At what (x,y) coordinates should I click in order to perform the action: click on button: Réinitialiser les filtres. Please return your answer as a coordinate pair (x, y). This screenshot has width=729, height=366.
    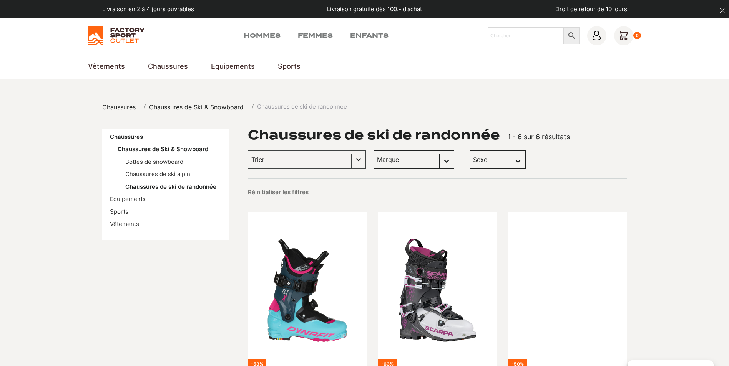
    Looking at the image, I should click on (278, 192).